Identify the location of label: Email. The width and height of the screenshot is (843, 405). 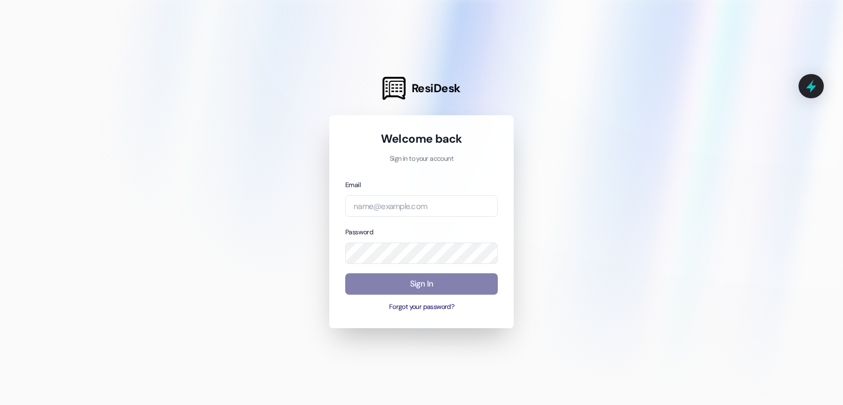
(353, 185).